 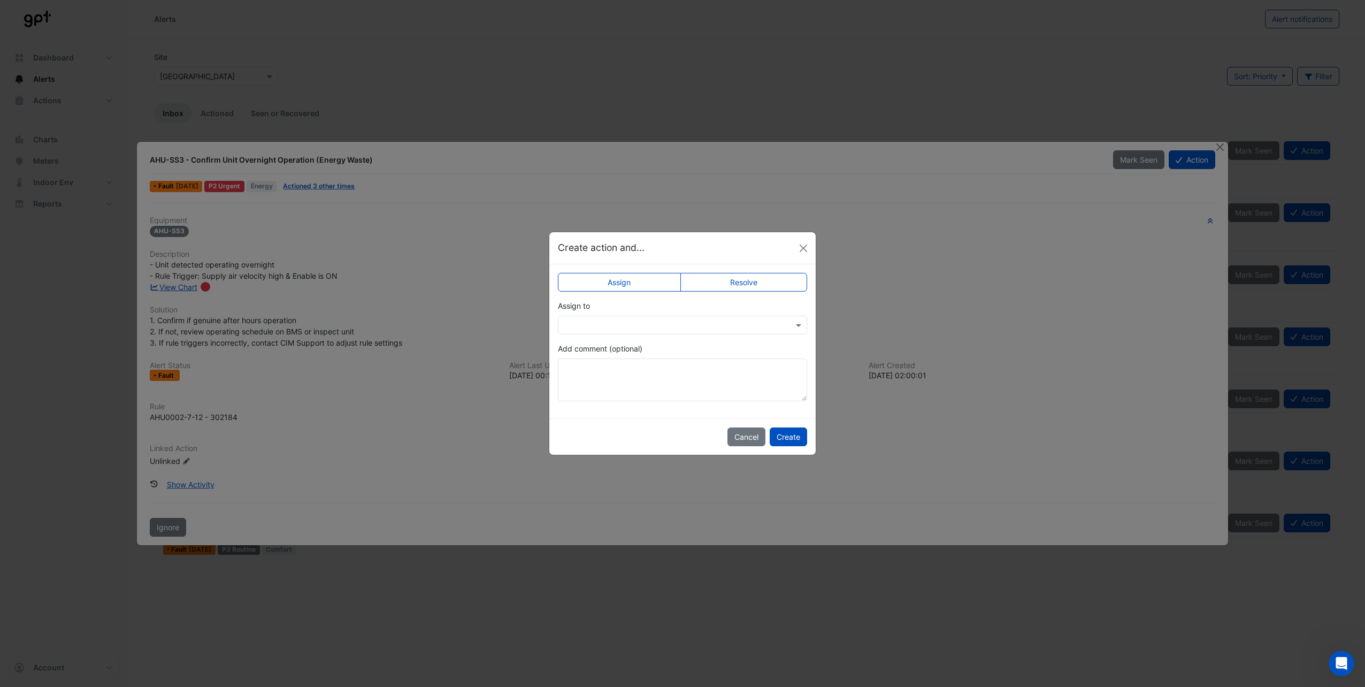 I want to click on button: Create, so click(x=788, y=436).